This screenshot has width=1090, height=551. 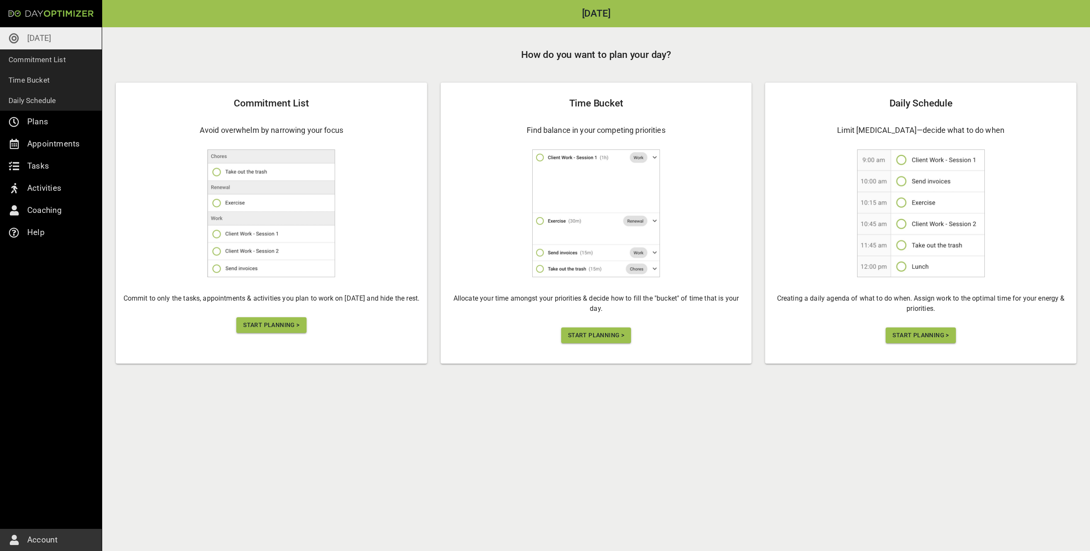 I want to click on img: Day Optimizer, so click(x=51, y=14).